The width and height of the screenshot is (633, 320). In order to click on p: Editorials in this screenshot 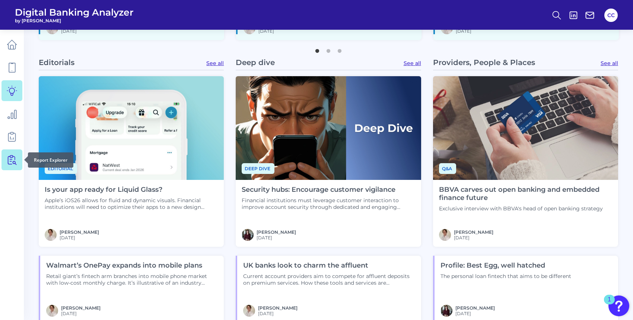, I will do `click(57, 63)`.